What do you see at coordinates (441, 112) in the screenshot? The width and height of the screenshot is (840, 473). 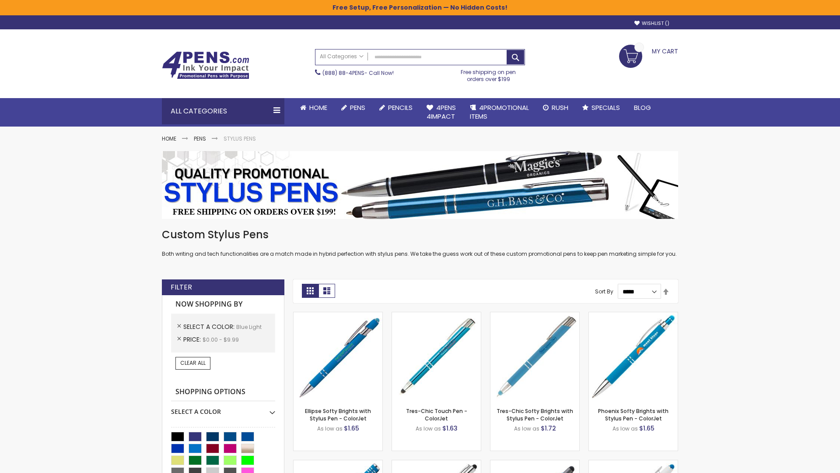 I see `a: 4Pens4impact` at bounding box center [441, 112].